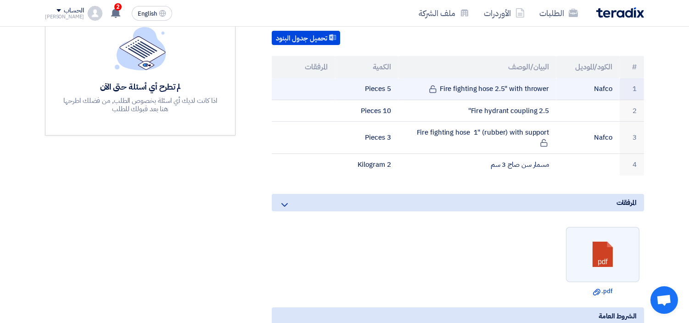 The image size is (689, 323). Describe the element at coordinates (140, 48) in the screenshot. I see `img: empty_state_list.svg` at that location.